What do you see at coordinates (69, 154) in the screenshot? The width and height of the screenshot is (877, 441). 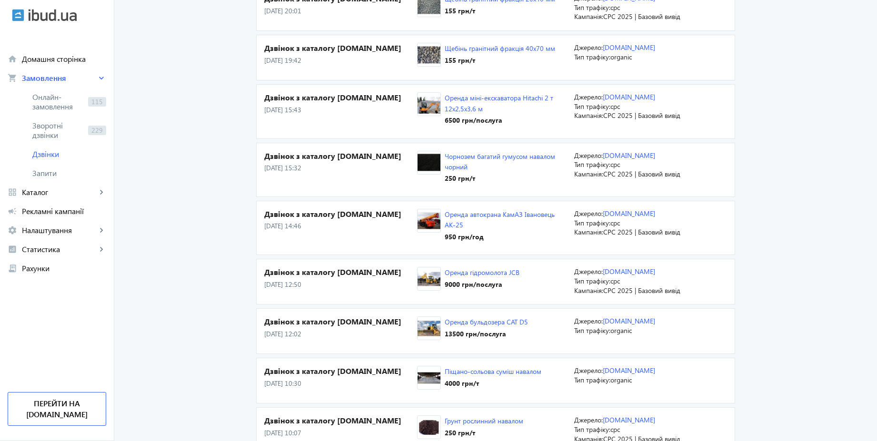 I see `span: Дзвінки` at bounding box center [69, 154].